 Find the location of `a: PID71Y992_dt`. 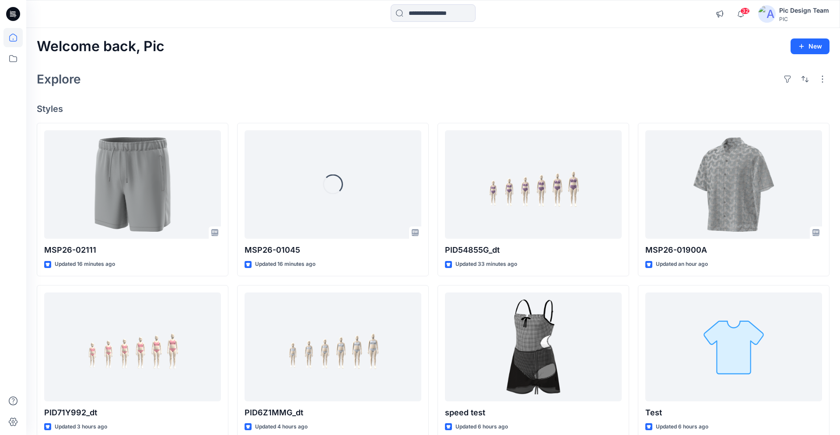

a: PID71Y992_dt is located at coordinates (133, 347).